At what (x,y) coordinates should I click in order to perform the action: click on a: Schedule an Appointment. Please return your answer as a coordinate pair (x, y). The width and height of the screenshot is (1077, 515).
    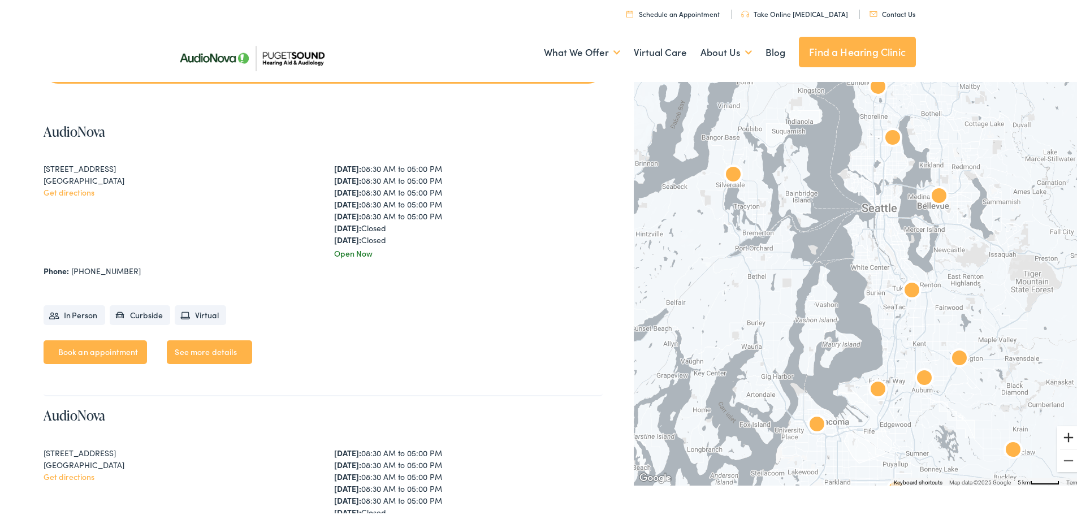
    Looking at the image, I should click on (673, 11).